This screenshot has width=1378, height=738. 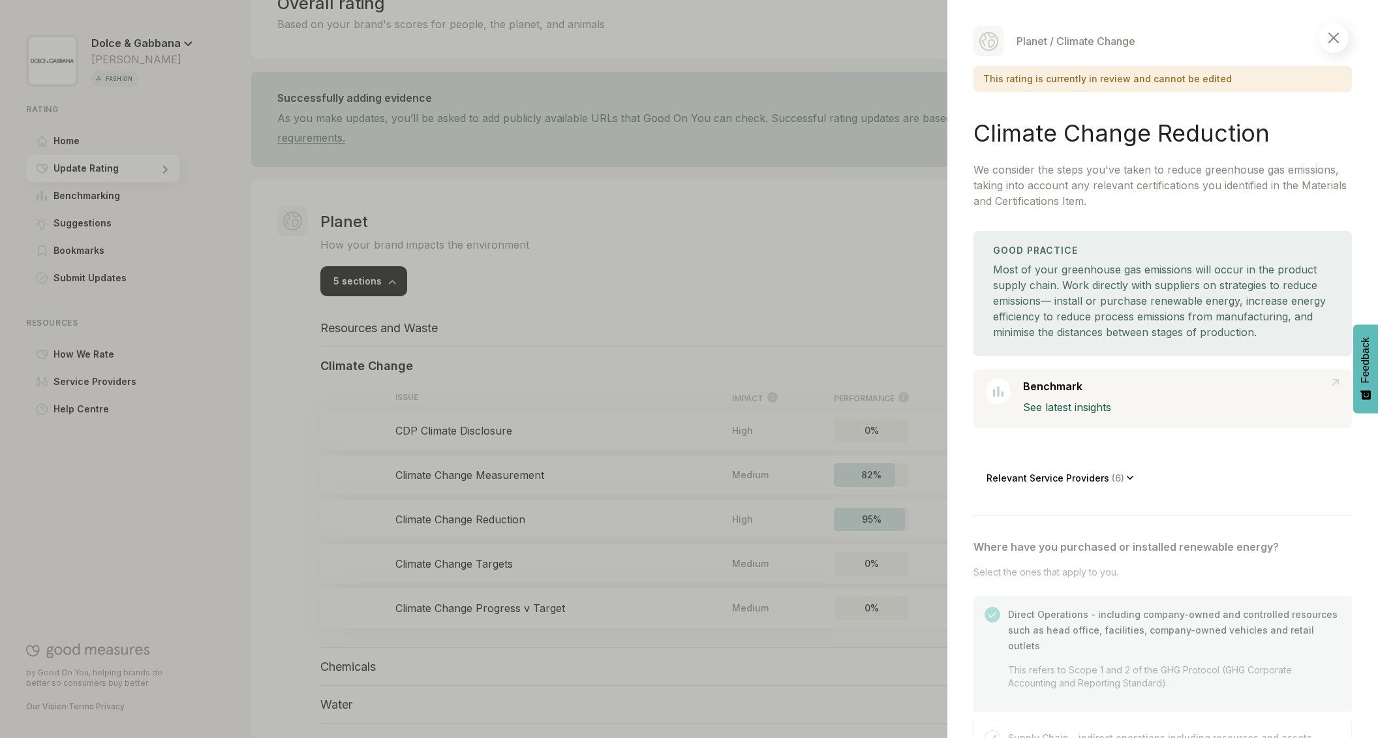 I want to click on p: Benchmark, so click(x=1052, y=386).